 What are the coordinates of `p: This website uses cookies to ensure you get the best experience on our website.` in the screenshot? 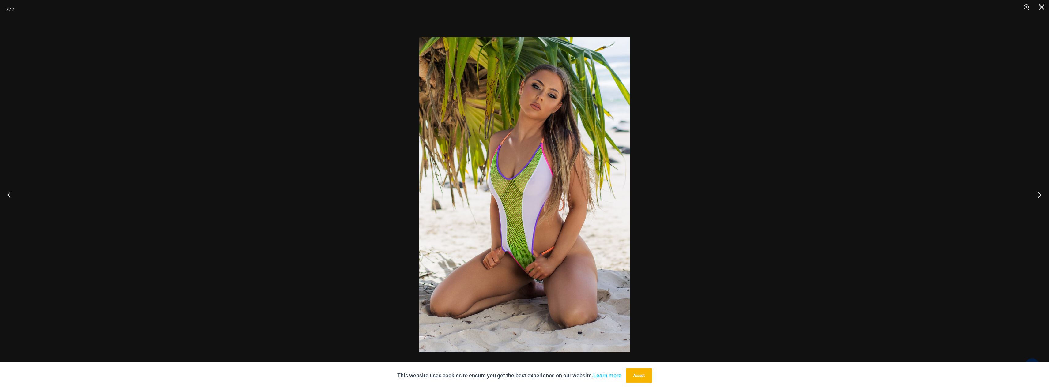 It's located at (509, 376).